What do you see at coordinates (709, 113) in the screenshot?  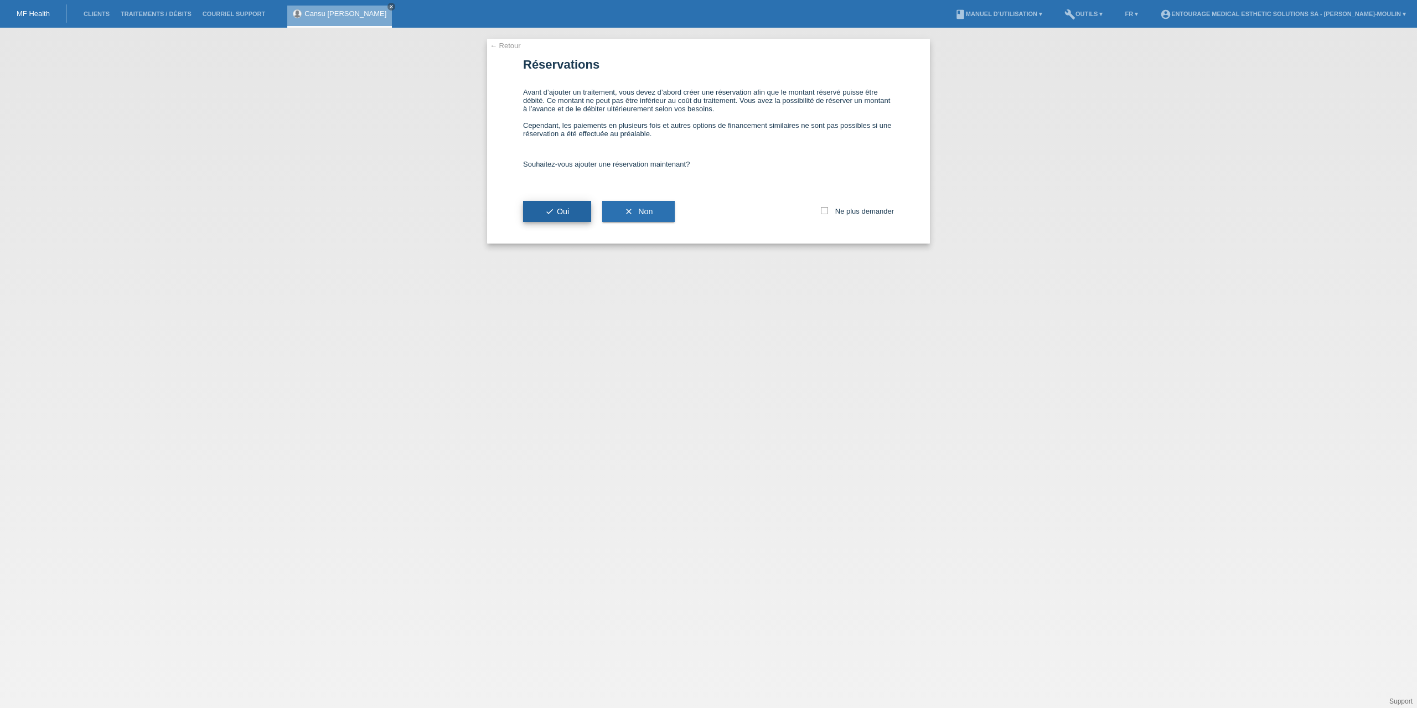 I see `div: Avant d’ajouter un traitement, vous devez d’abord créer une réservation afin que le montant réser...` at bounding box center [709, 113].